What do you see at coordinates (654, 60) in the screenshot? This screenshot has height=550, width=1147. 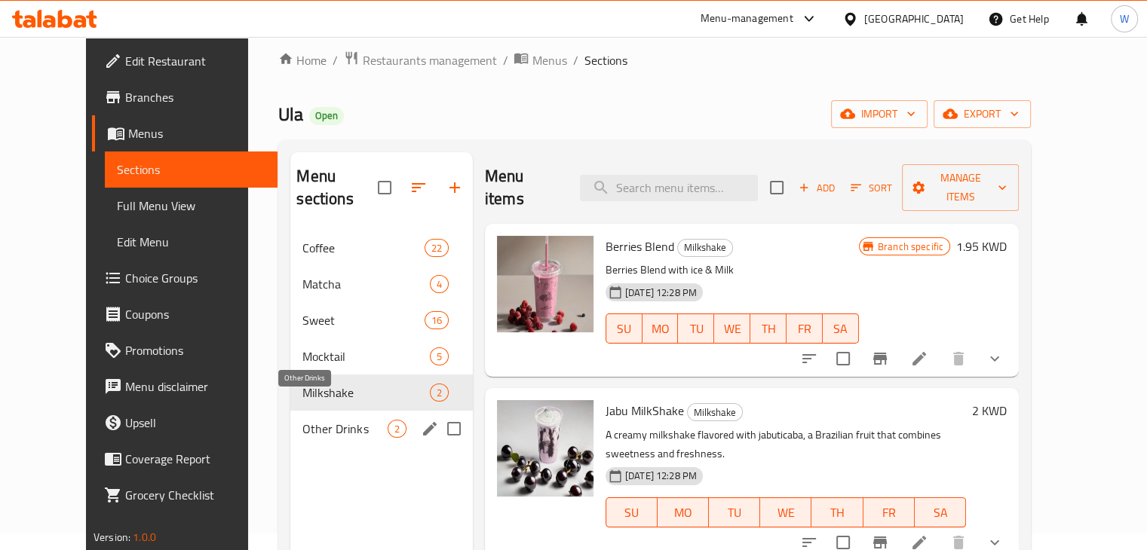 I see `nav: breadcrumb` at bounding box center [654, 60].